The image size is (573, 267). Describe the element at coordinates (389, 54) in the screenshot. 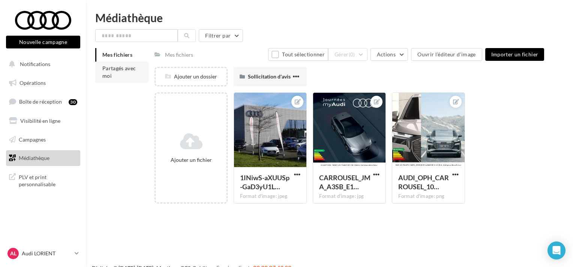

I see `button: Actions` at that location.